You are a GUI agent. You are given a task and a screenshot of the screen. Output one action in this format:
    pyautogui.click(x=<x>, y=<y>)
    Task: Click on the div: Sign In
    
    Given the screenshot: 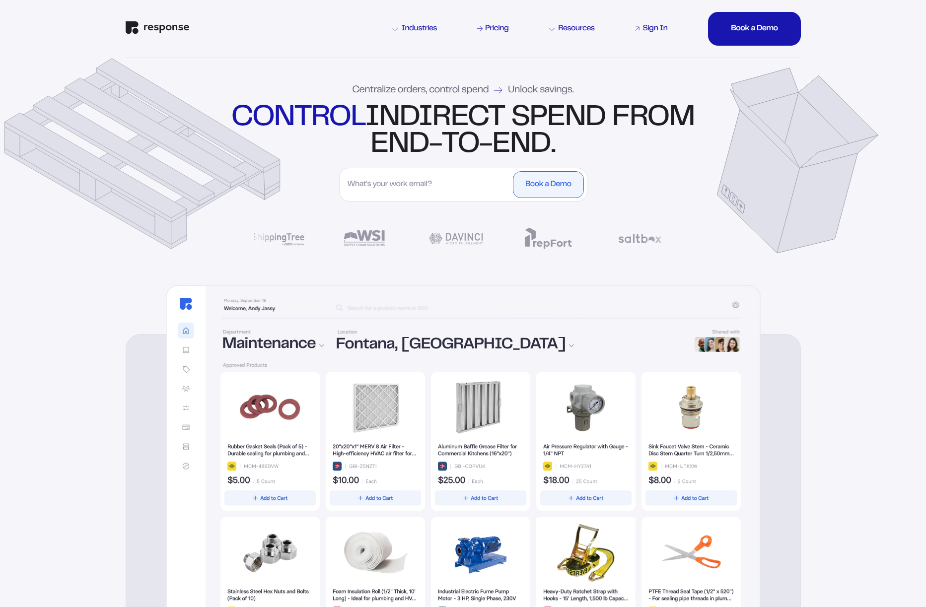 What is the action you would take?
    pyautogui.click(x=655, y=29)
    